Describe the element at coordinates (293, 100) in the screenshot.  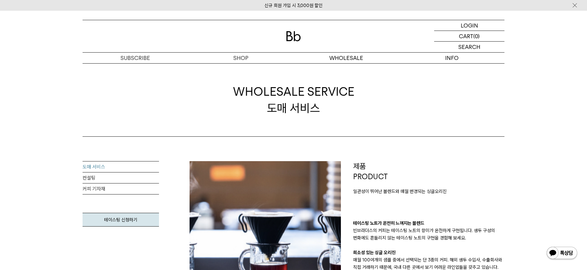
I see `div: 도매 서비스` at that location.